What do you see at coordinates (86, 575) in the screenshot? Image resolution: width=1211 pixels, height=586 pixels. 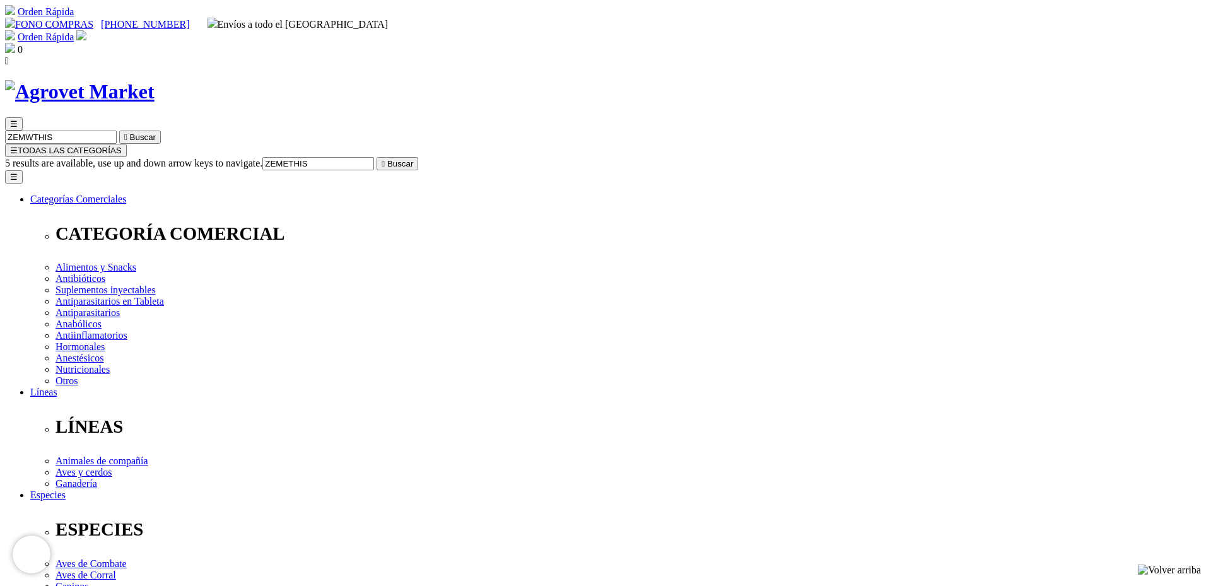 I see `a: Aves de Corral` at bounding box center [86, 575].